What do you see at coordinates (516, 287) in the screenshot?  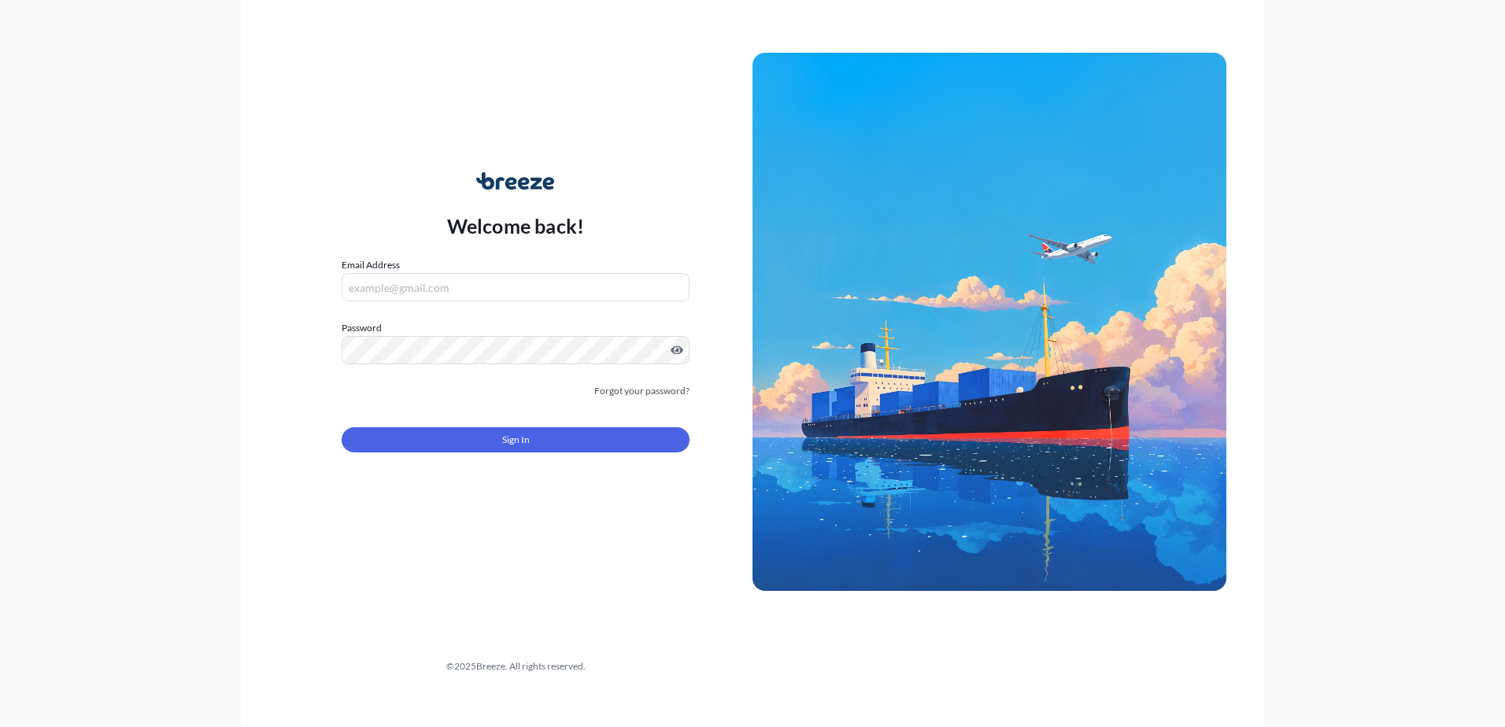 I see `input: example@gmail.com` at bounding box center [516, 287].